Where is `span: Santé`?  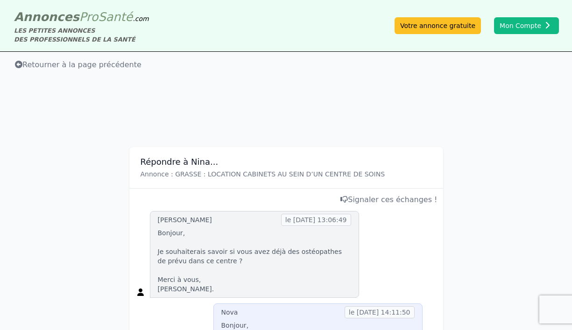 span: Santé is located at coordinates (115, 17).